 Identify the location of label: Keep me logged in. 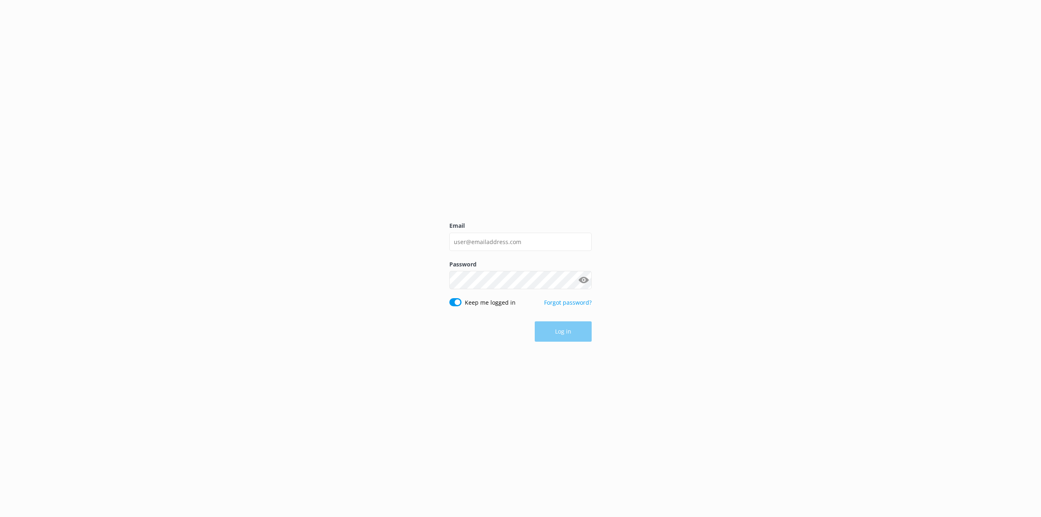
(490, 303).